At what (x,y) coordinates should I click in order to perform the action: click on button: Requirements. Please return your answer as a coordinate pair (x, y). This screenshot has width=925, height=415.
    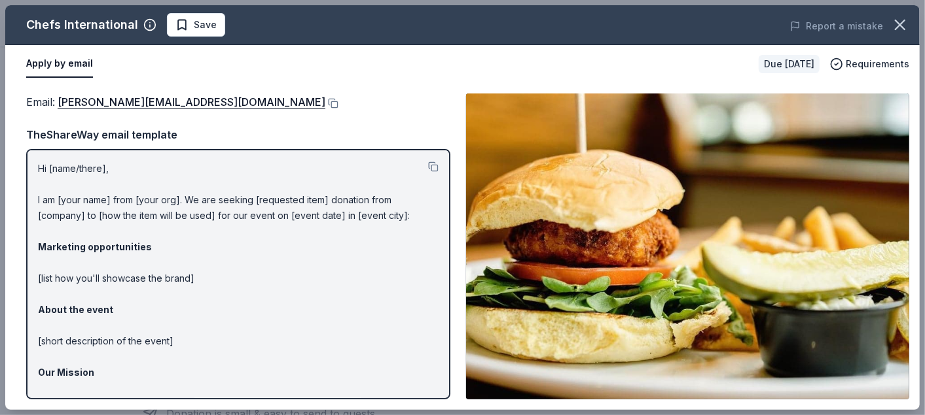
    Looking at the image, I should click on (869, 64).